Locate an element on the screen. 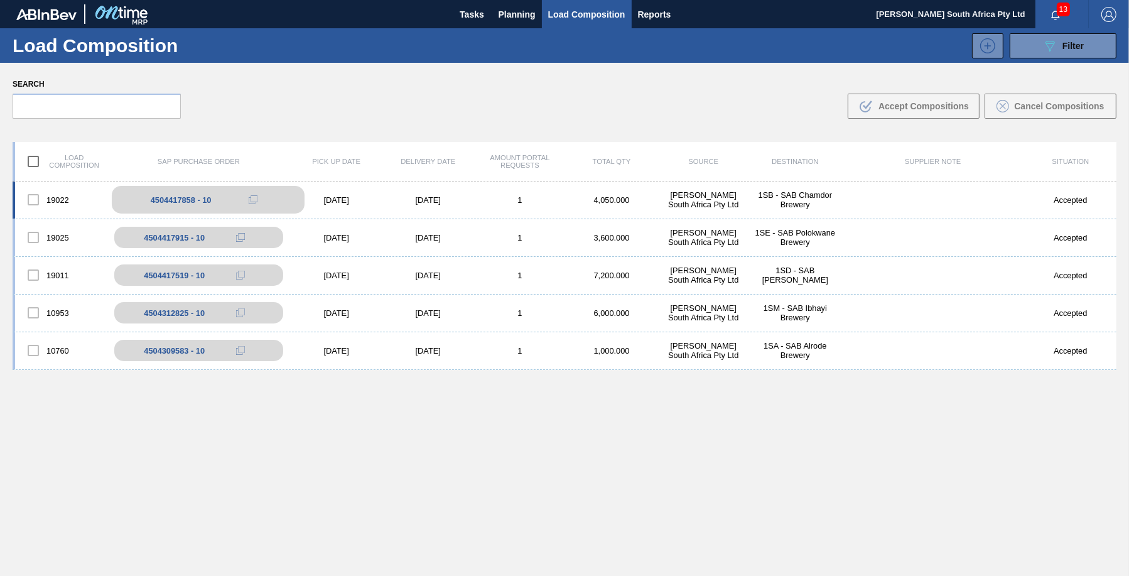  span: Reports is located at coordinates (654, 14).